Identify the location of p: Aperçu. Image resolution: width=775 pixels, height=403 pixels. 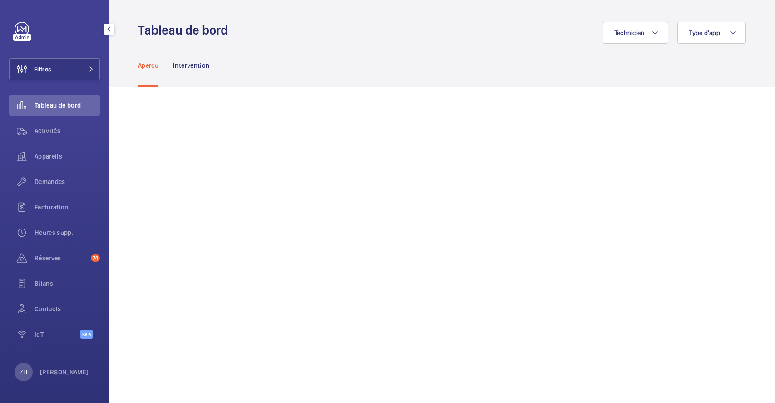
(148, 65).